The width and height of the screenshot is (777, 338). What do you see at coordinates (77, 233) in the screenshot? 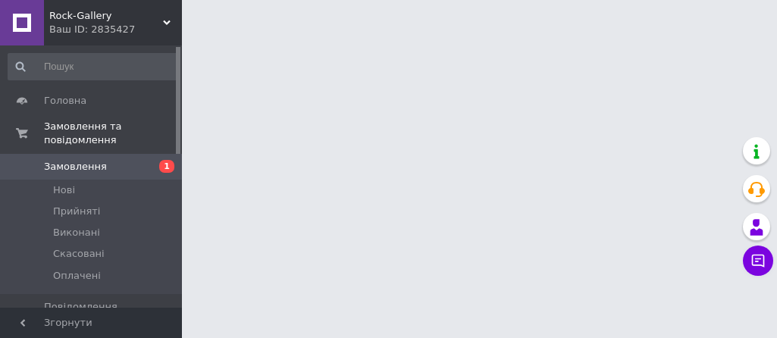
I see `span: Виконані` at bounding box center [77, 233].